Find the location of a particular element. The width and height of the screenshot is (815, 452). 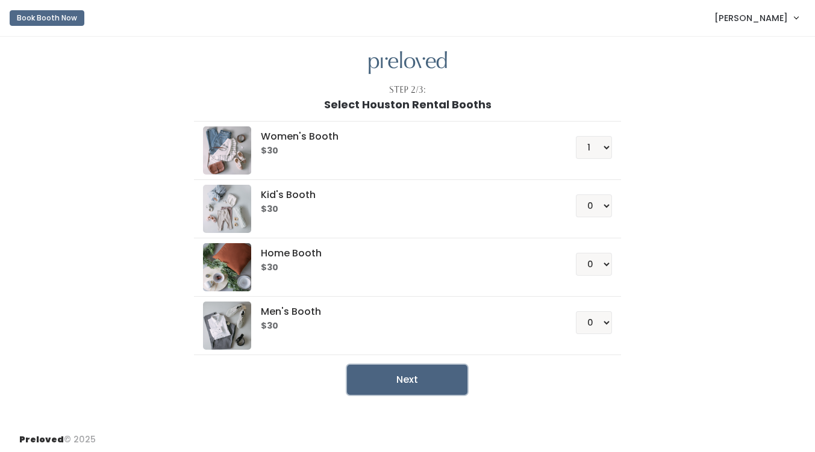

h1: Select Houston Rental Booths is located at coordinates (408, 105).